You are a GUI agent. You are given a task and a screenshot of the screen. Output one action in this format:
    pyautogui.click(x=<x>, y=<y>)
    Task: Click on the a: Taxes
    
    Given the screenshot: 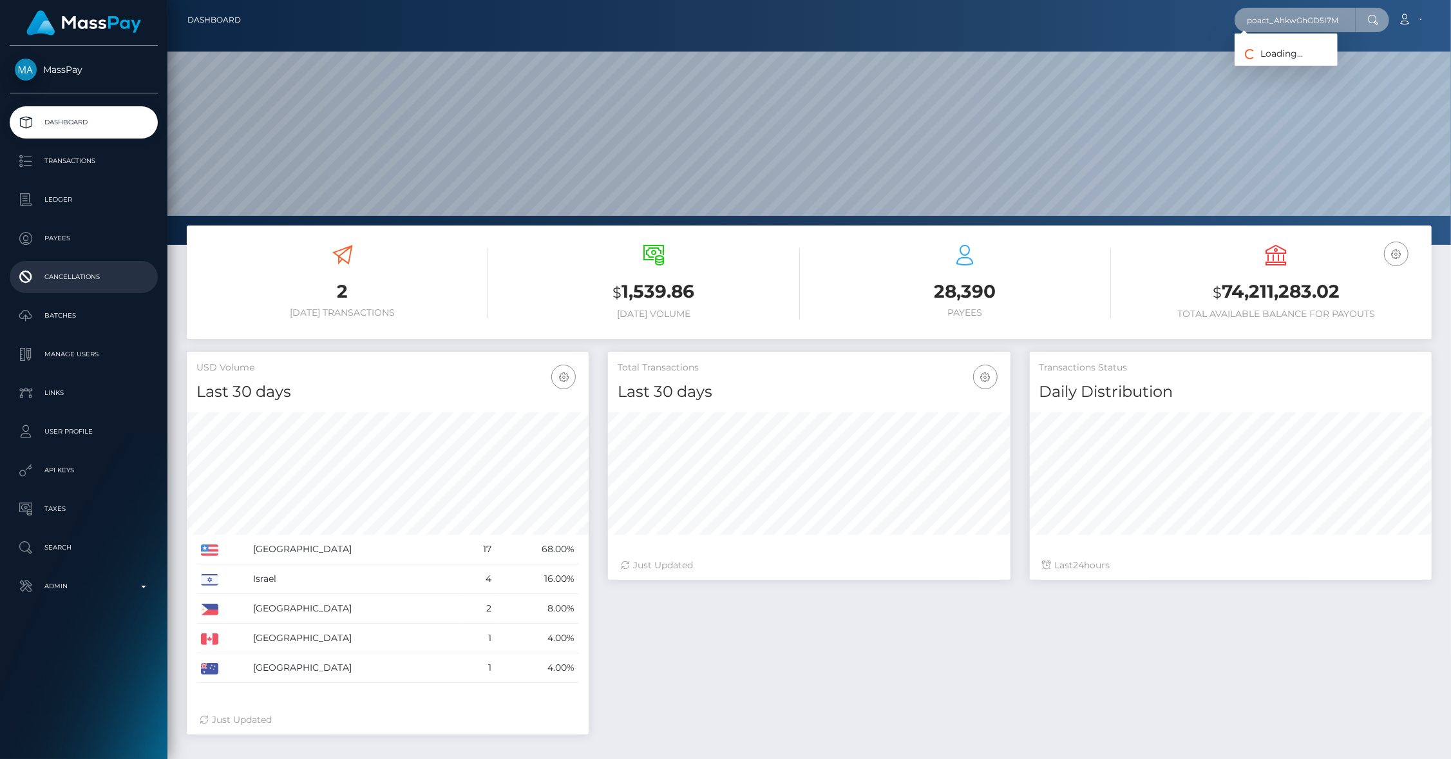 What is the action you would take?
    pyautogui.click(x=84, y=509)
    